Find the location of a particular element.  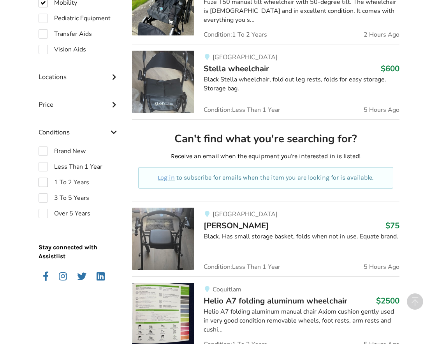

a: Log in is located at coordinates (166, 177).